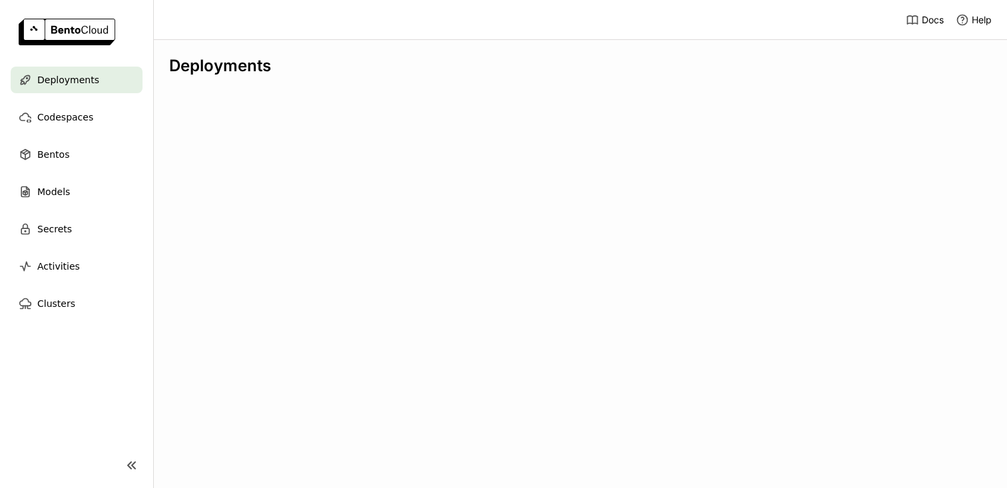 The height and width of the screenshot is (488, 1007). I want to click on a: Secrets, so click(77, 229).